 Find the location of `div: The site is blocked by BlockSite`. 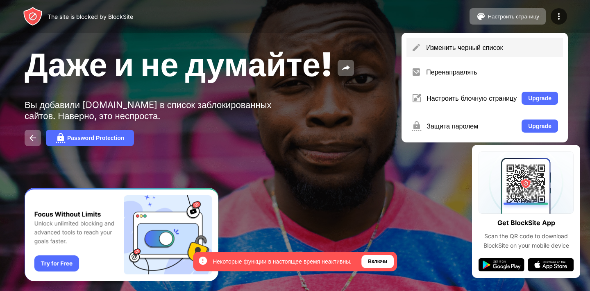

div: The site is blocked by BlockSite is located at coordinates (90, 16).